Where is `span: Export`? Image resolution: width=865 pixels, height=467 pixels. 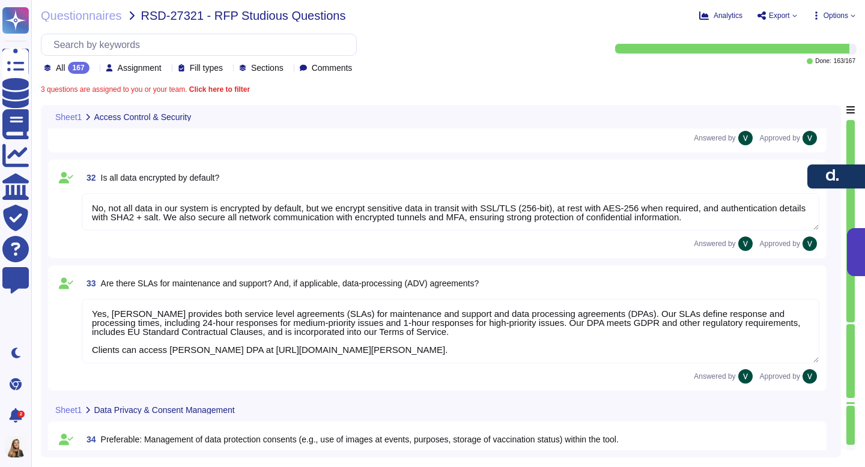 span: Export is located at coordinates (779, 16).